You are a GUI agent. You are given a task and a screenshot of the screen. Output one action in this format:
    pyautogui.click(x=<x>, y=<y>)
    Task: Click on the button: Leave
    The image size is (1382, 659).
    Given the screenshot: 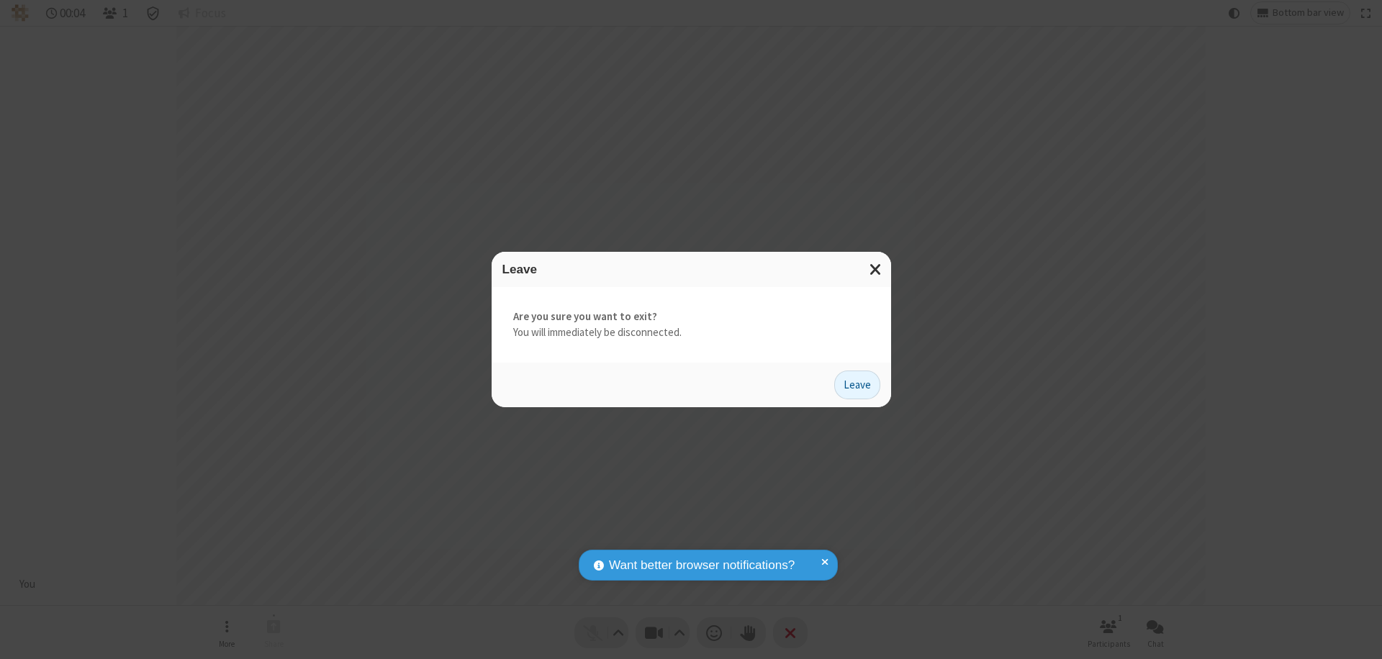 What is the action you would take?
    pyautogui.click(x=857, y=385)
    